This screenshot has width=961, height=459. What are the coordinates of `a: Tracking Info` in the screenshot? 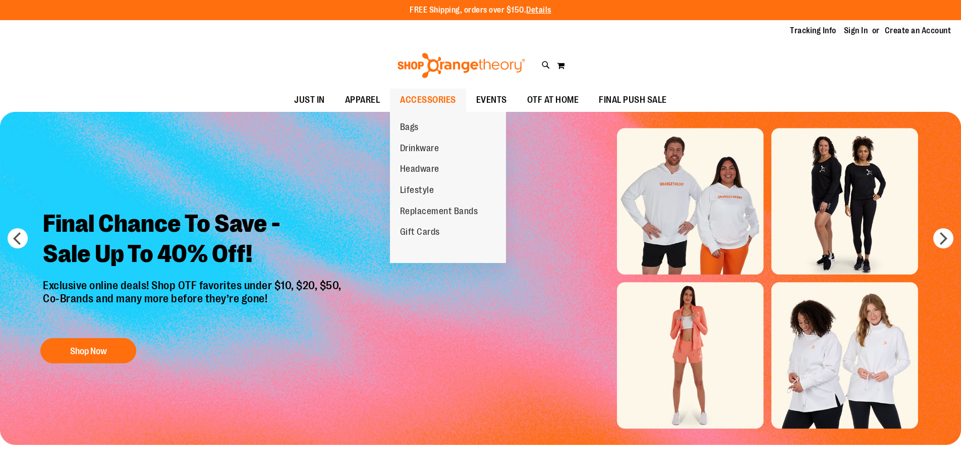 It's located at (813, 31).